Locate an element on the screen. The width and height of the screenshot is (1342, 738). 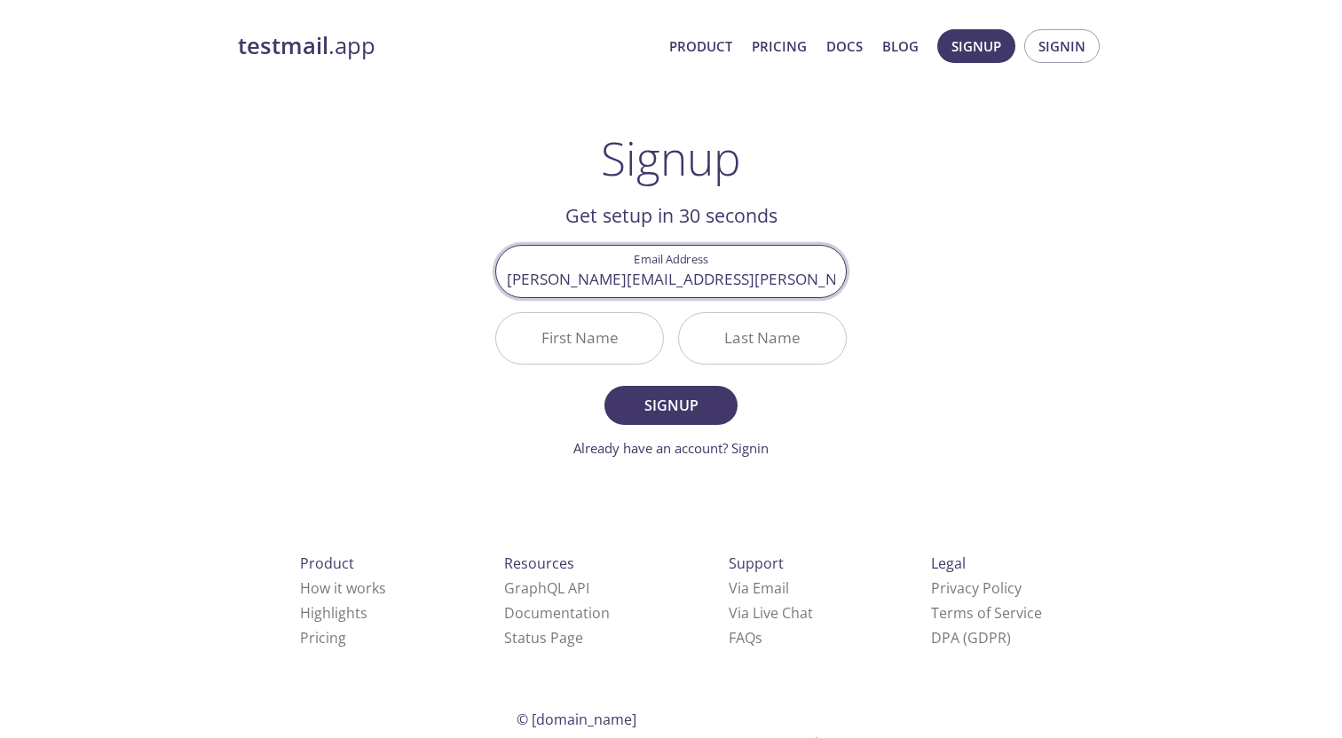
a: DPA (GDPR) is located at coordinates (971, 638).